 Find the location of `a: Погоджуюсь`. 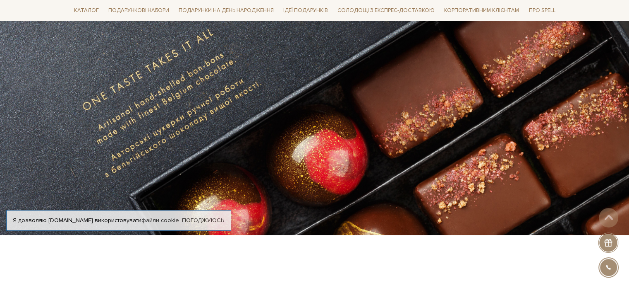

a: Погоджуюсь is located at coordinates (203, 220).